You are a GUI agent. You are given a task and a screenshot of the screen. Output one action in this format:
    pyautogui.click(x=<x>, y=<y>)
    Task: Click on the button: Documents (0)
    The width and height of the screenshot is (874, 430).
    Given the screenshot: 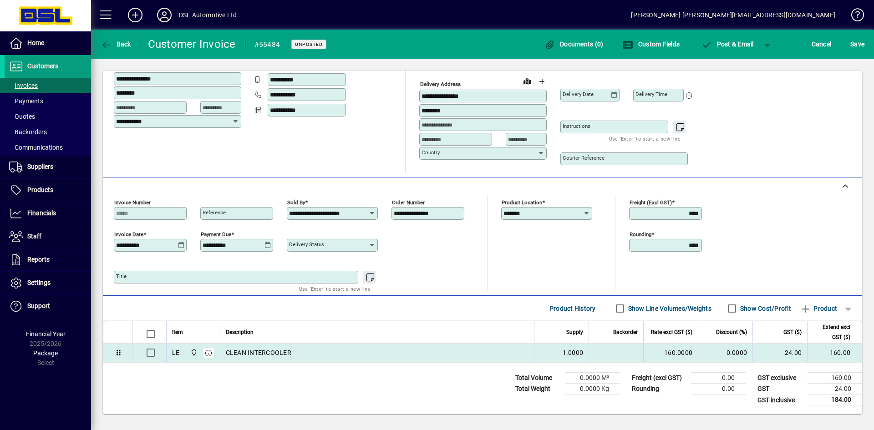 What is the action you would take?
    pyautogui.click(x=574, y=44)
    